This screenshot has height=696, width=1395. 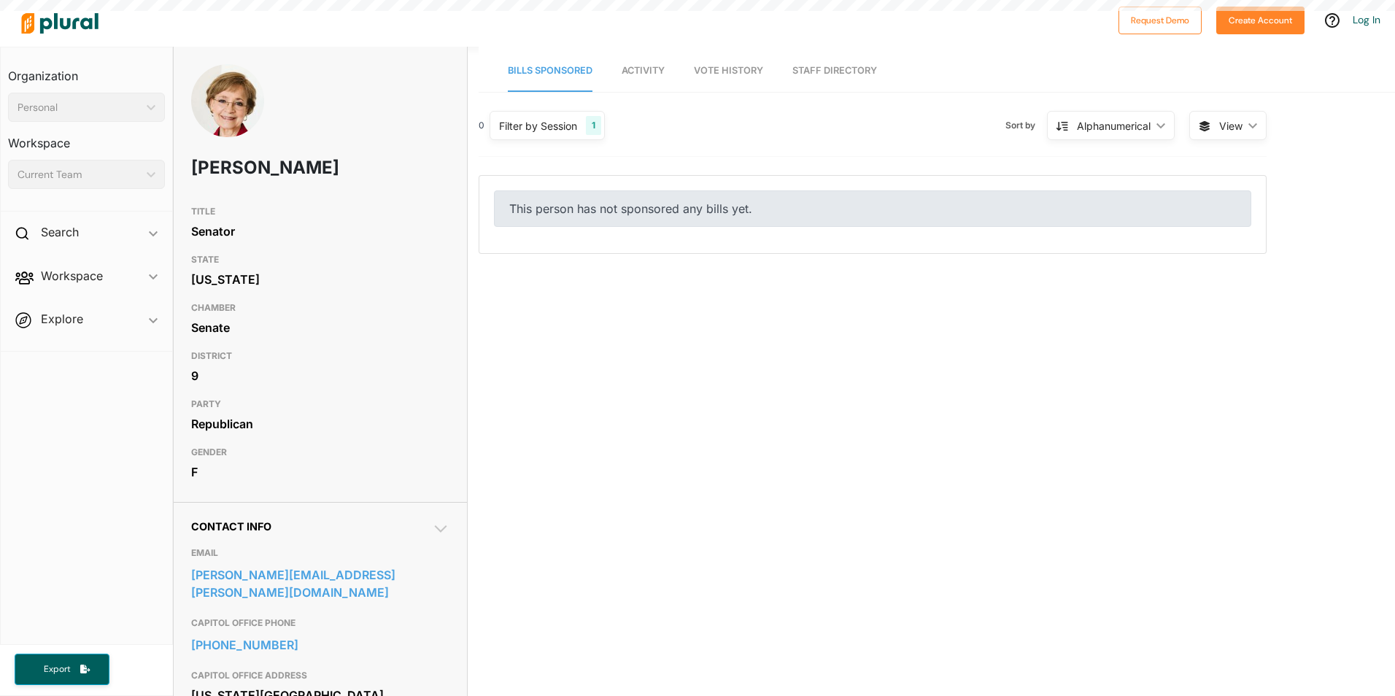 I want to click on h3: CHAMBER, so click(x=320, y=308).